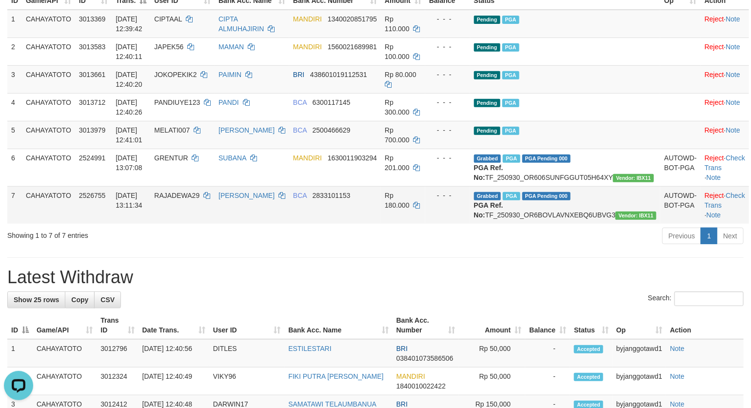 This screenshot has width=751, height=408. I want to click on span: Rp 100.000, so click(397, 52).